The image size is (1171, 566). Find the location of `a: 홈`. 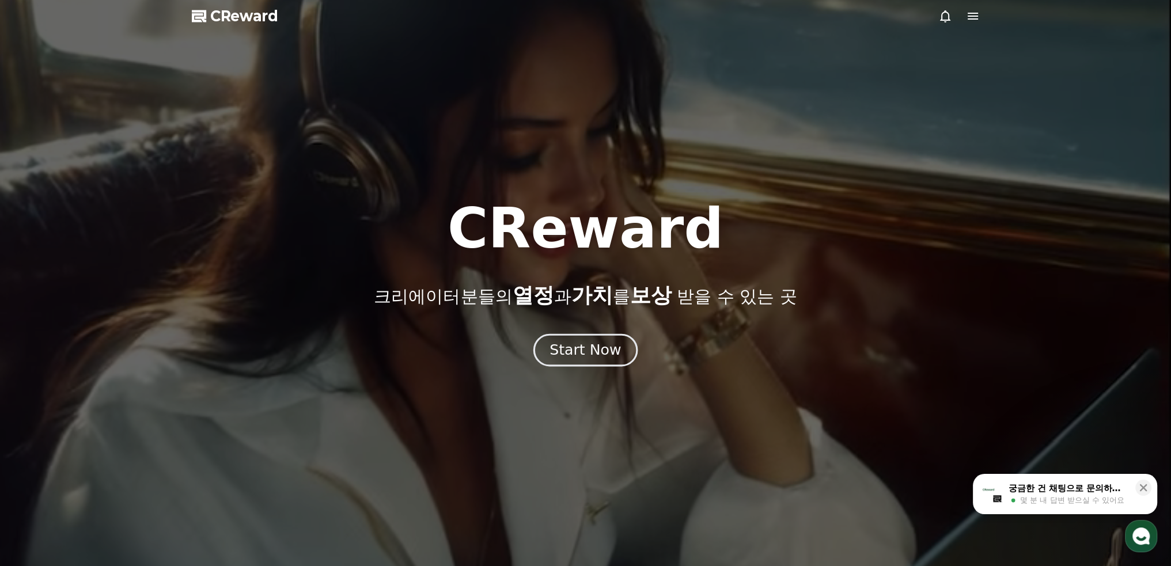

a: 홈 is located at coordinates (40, 379).